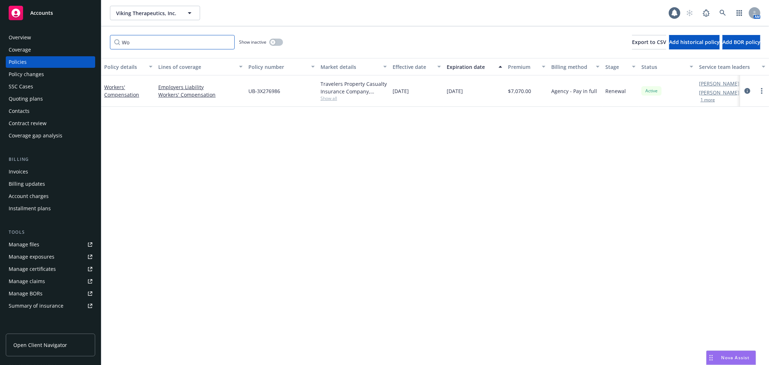 The height and width of the screenshot is (365, 769). Describe the element at coordinates (575, 67) in the screenshot. I see `button: Billing method` at that location.